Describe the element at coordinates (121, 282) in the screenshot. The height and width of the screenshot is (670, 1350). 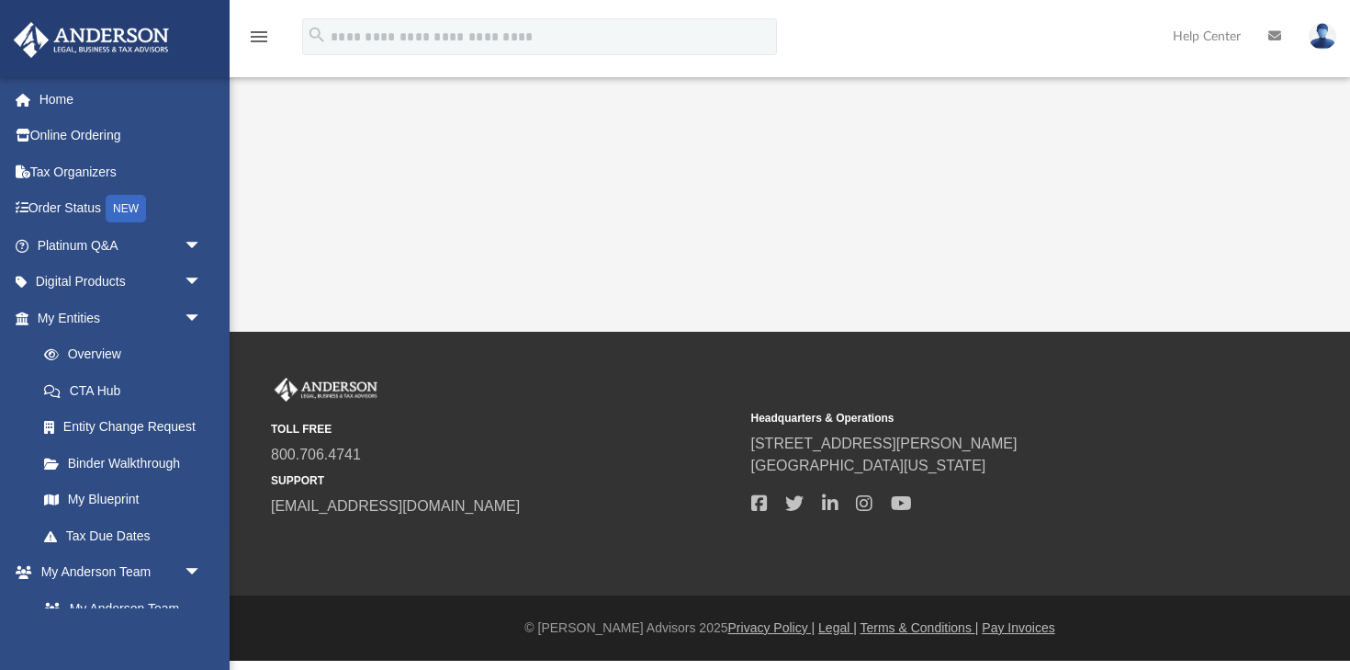
I see `a: Digital Productsarrow_drop_down` at that location.